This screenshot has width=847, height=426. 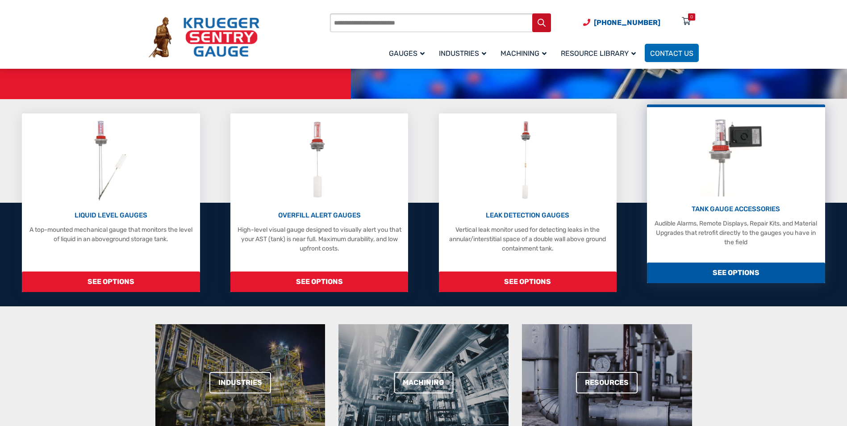 I want to click on p: LEAK DETECTION GAUGES, so click(x=528, y=215).